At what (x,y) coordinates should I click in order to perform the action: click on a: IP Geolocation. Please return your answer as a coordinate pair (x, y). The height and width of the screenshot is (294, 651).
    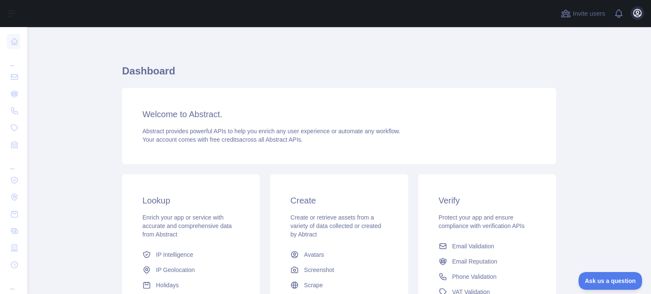
    Looking at the image, I should click on (191, 270).